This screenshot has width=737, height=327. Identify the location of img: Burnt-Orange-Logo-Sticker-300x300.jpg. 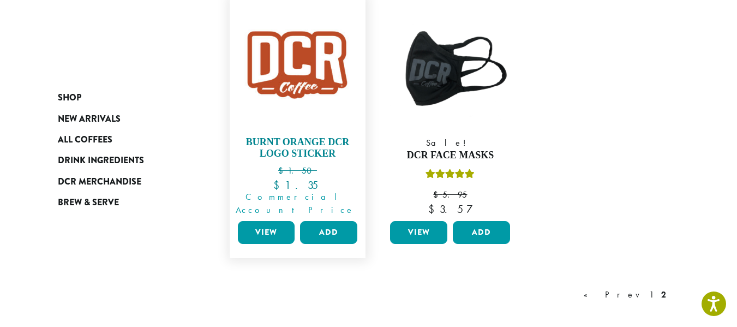
(297, 65).